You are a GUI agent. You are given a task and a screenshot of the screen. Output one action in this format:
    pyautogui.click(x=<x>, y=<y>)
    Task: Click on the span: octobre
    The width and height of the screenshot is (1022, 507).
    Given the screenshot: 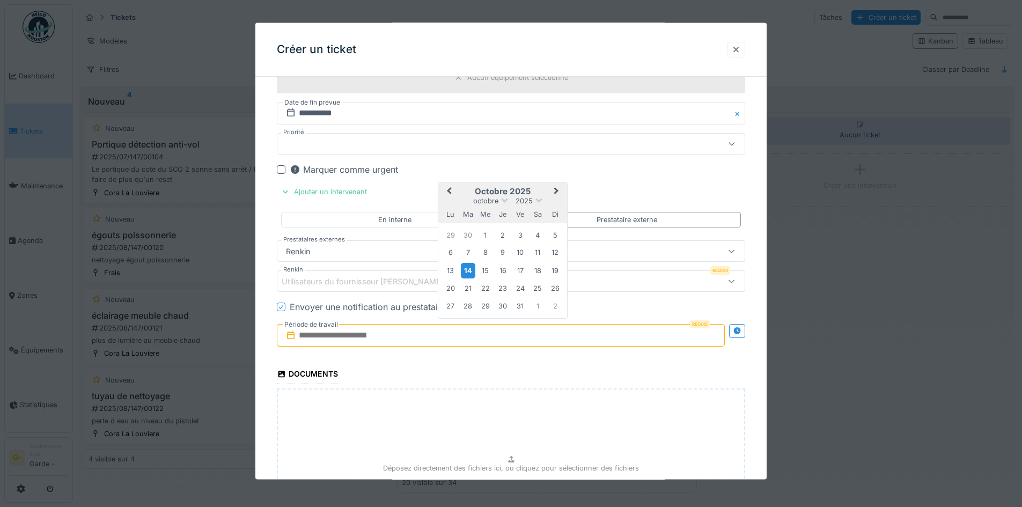 What is the action you would take?
    pyautogui.click(x=486, y=201)
    